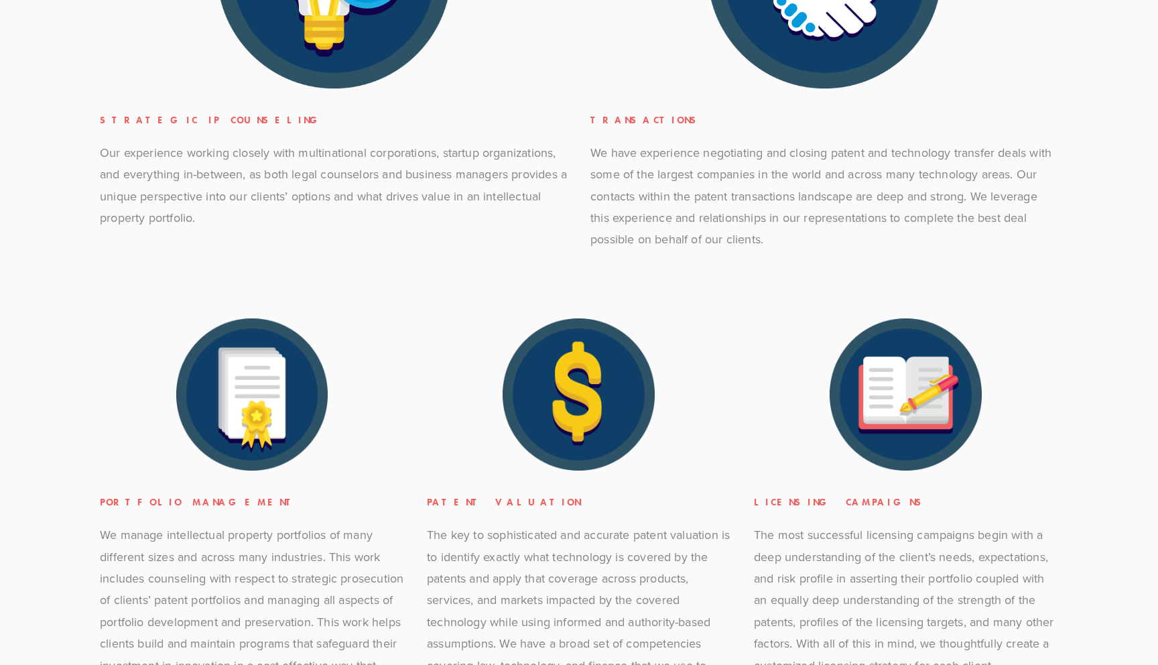 The height and width of the screenshot is (665, 1158). What do you see at coordinates (825, 196) in the screenshot?
I see `p: We have experience negotiating and closing patent and technology transfer deals with some of the ...` at bounding box center [825, 196].